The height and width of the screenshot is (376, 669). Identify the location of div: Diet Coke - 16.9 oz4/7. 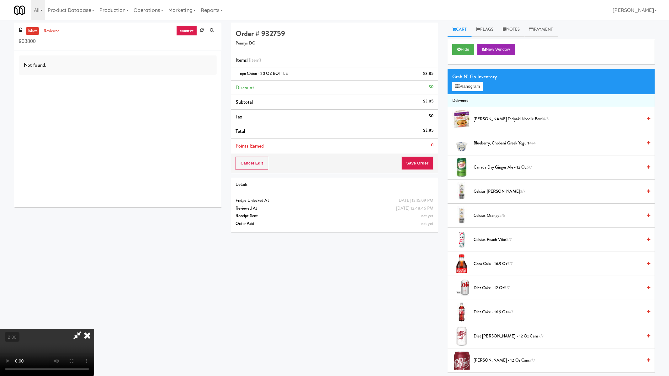
(560, 312).